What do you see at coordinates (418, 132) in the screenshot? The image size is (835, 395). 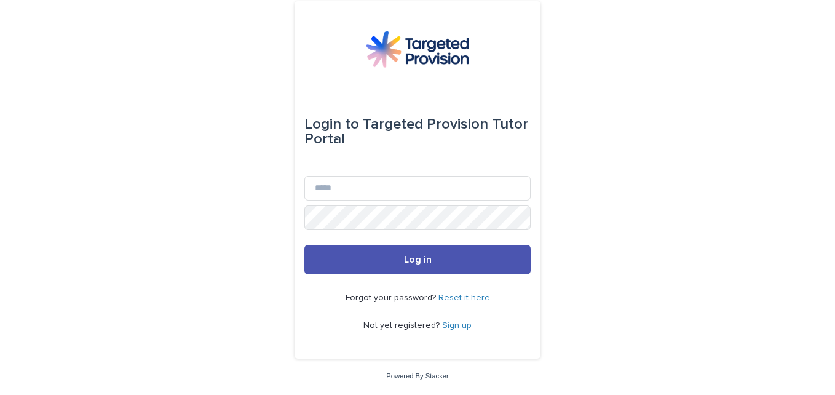 I see `div: Targeted Provision Tutor Portal` at bounding box center [418, 132].